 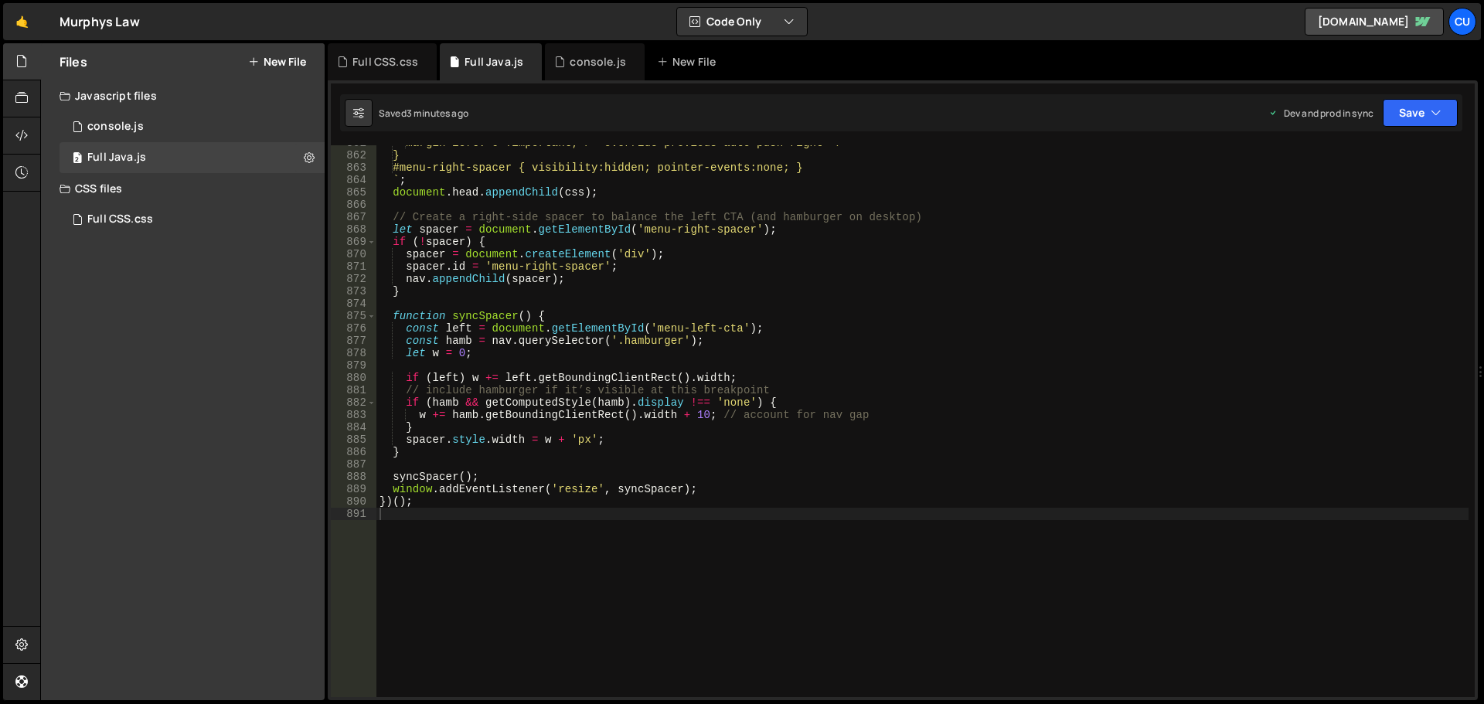 I want to click on button: New File, so click(x=277, y=62).